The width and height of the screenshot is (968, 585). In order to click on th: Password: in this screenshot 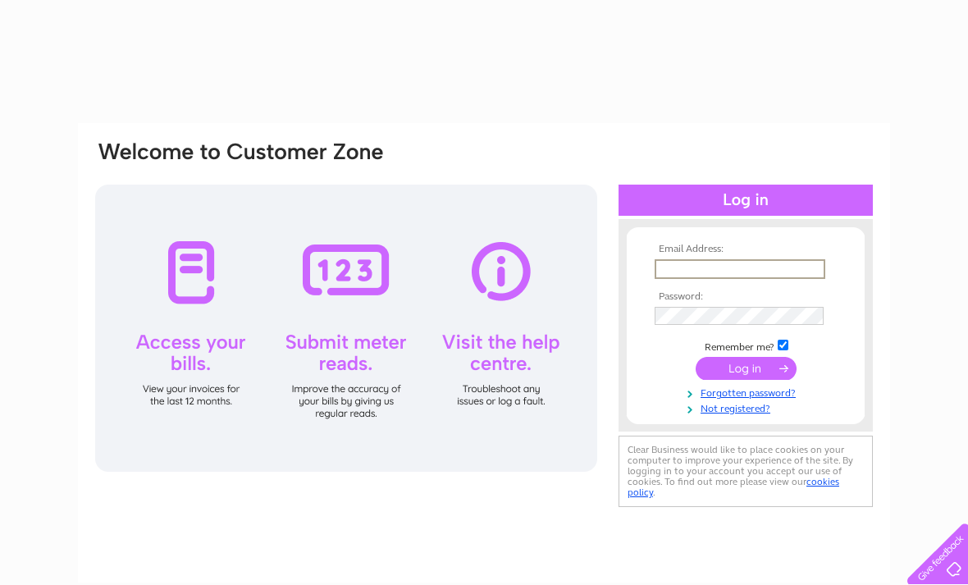, I will do `click(746, 297)`.